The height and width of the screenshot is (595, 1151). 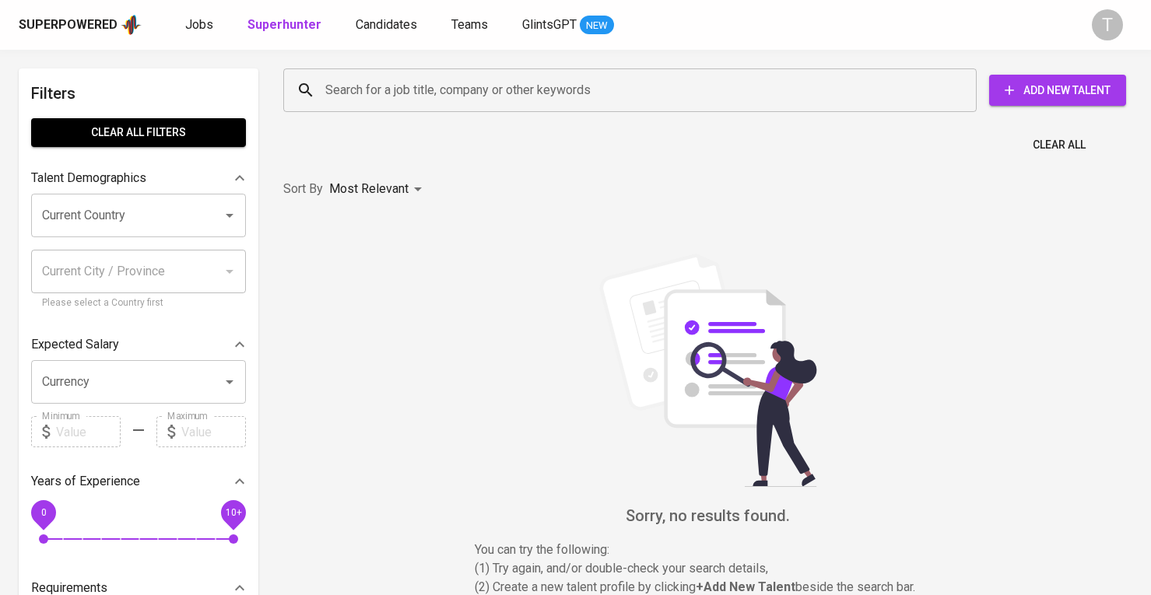 I want to click on span: Candidates, so click(x=386, y=24).